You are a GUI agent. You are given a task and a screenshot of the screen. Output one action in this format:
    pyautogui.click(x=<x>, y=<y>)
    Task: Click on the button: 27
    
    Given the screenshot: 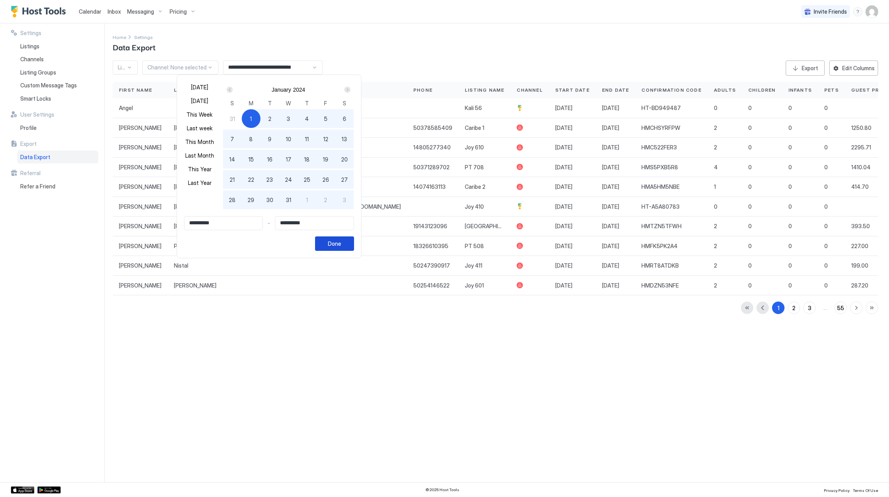 What is the action you would take?
    pyautogui.click(x=344, y=179)
    